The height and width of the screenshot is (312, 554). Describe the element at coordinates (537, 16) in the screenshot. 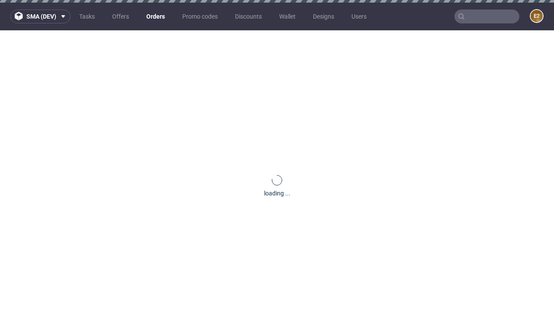

I see `figcaption: e2` at that location.